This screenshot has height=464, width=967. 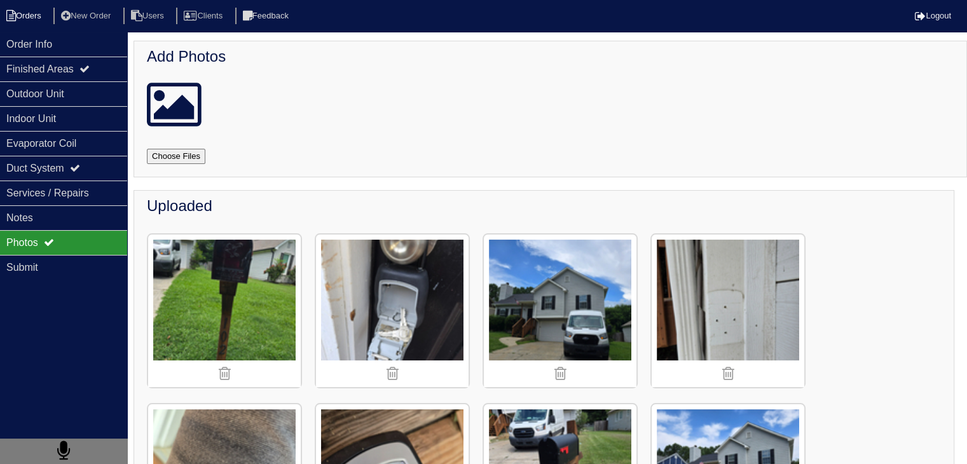 I want to click on a: New Order, so click(x=87, y=15).